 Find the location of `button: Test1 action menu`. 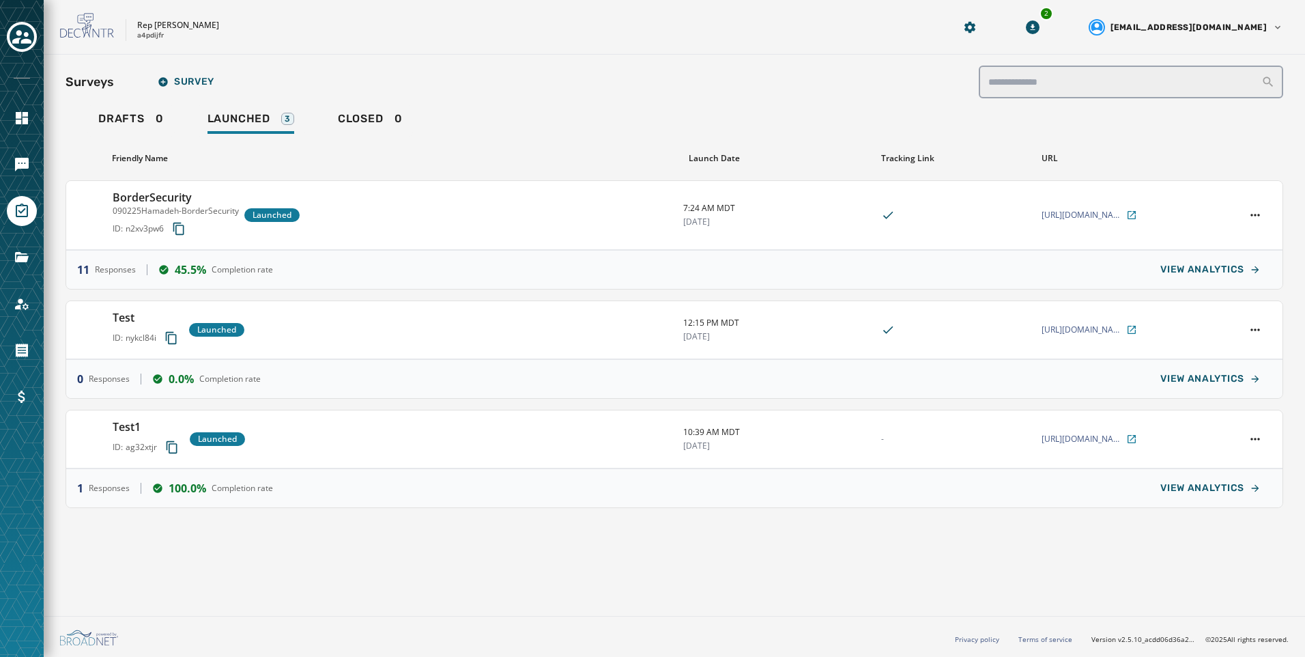

button: Test1 action menu is located at coordinates (1255, 439).